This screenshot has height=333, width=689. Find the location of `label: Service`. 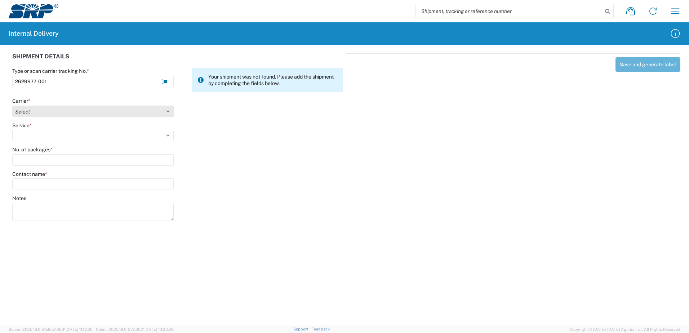

label: Service is located at coordinates (22, 125).